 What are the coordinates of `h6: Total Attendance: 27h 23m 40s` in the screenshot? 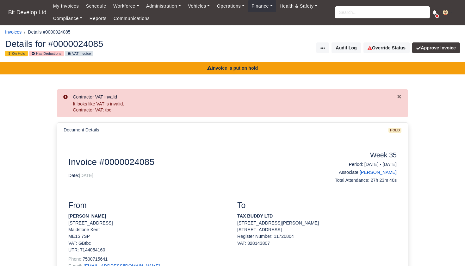 It's located at (359, 180).